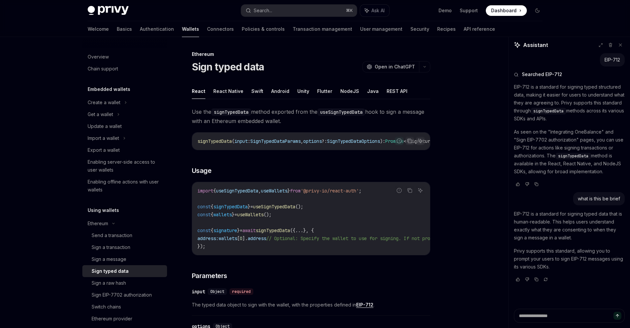  What do you see at coordinates (125, 126) in the screenshot?
I see `a: Update a wallet` at bounding box center [125, 126].